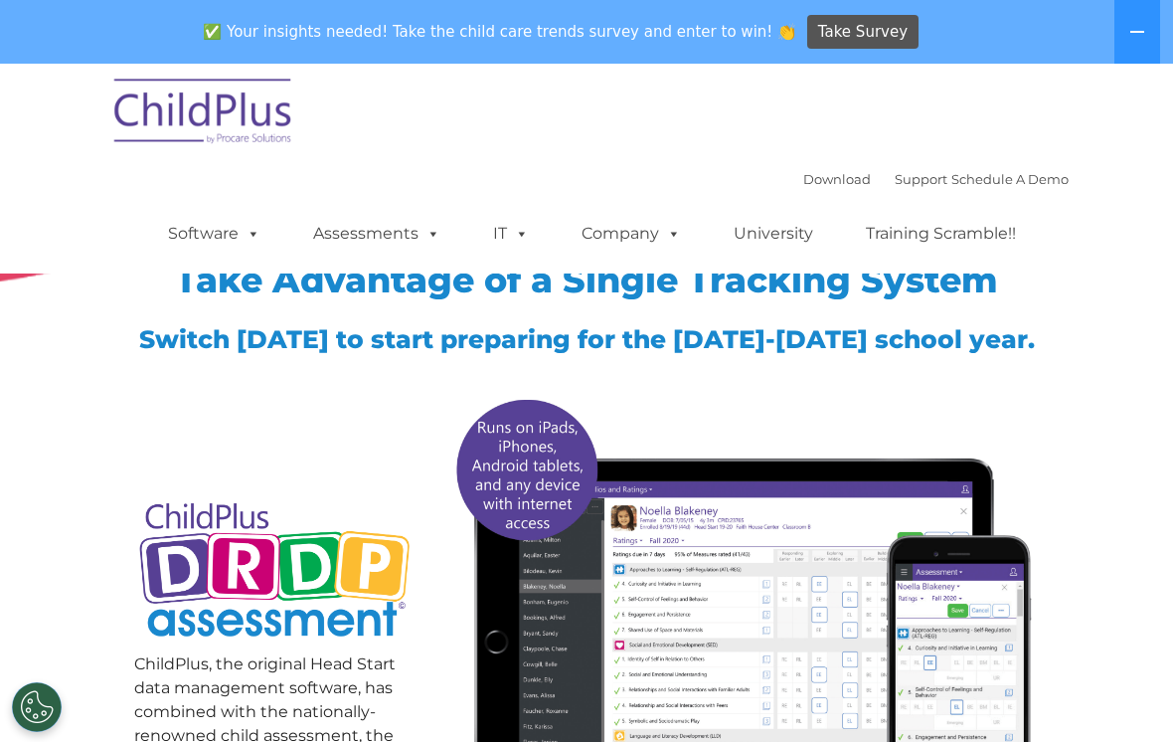 This screenshot has width=1173, height=742. What do you see at coordinates (773, 234) in the screenshot?
I see `a: University` at bounding box center [773, 234].